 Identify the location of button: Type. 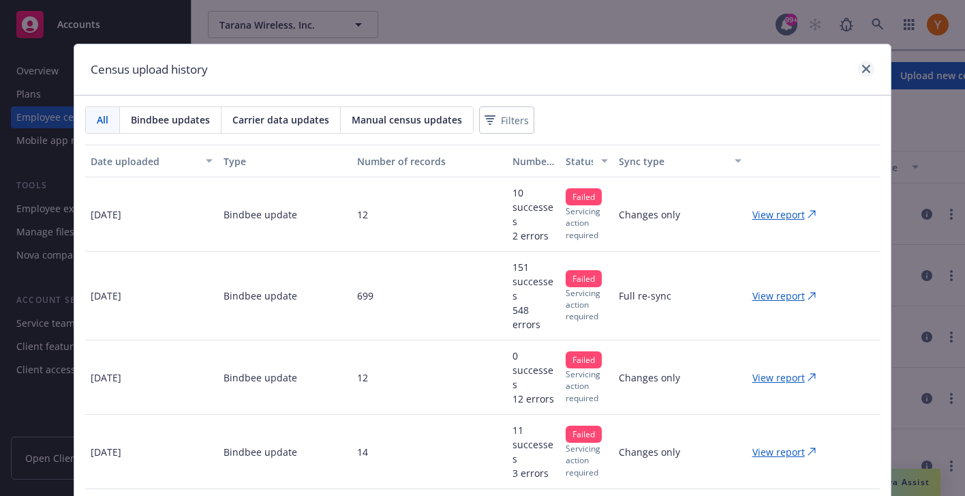
(284, 161).